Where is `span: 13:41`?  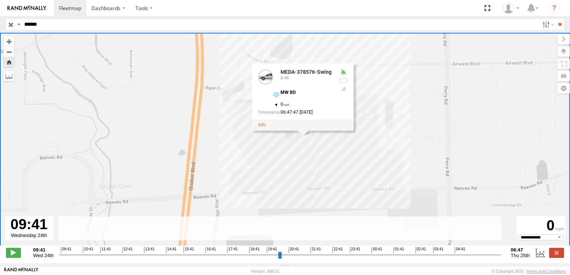 span: 13:41 is located at coordinates (149, 250).